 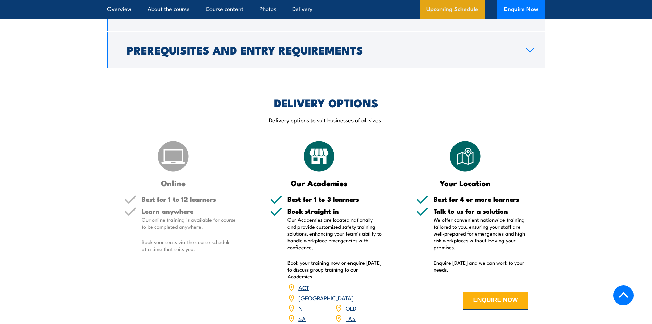 What do you see at coordinates (481, 211) in the screenshot?
I see `h5: Talk to us for a solution` at bounding box center [481, 211].